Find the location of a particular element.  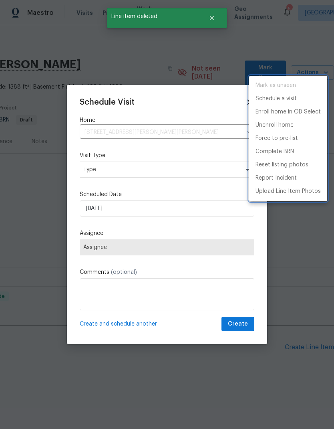

p: Enroll home in OD Select is located at coordinates (288, 112).